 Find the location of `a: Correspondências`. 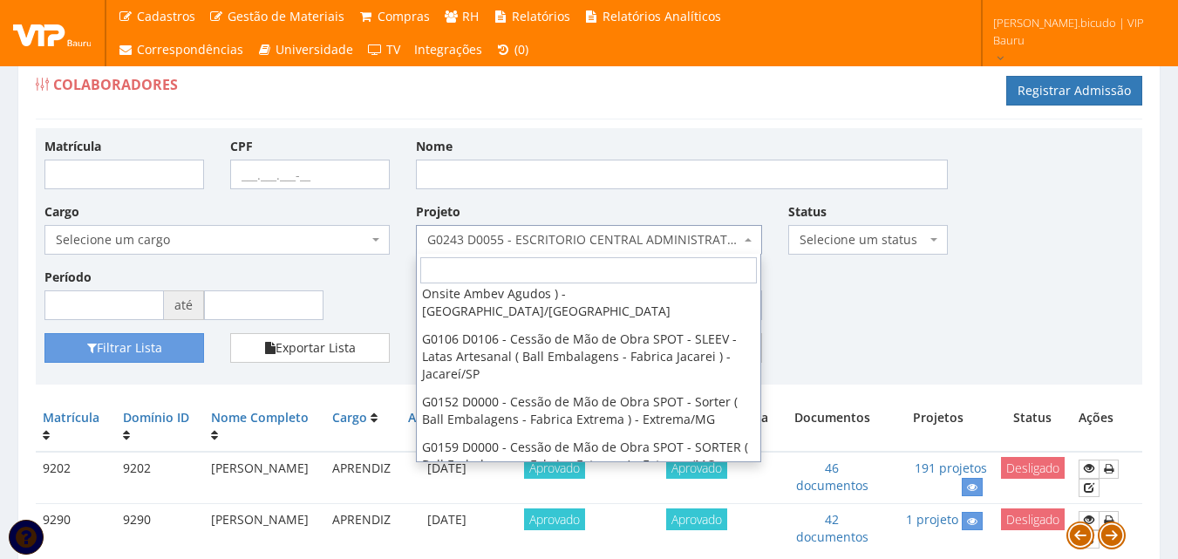

a: Correspondências is located at coordinates (181, 50).